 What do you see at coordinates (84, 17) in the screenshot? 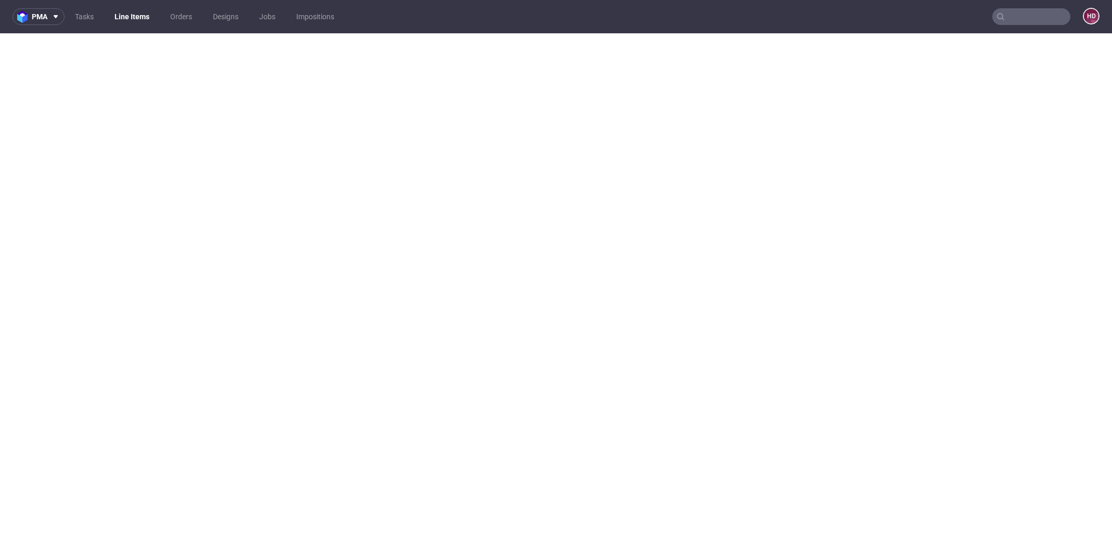
I see `a: Tasks` at bounding box center [84, 17].